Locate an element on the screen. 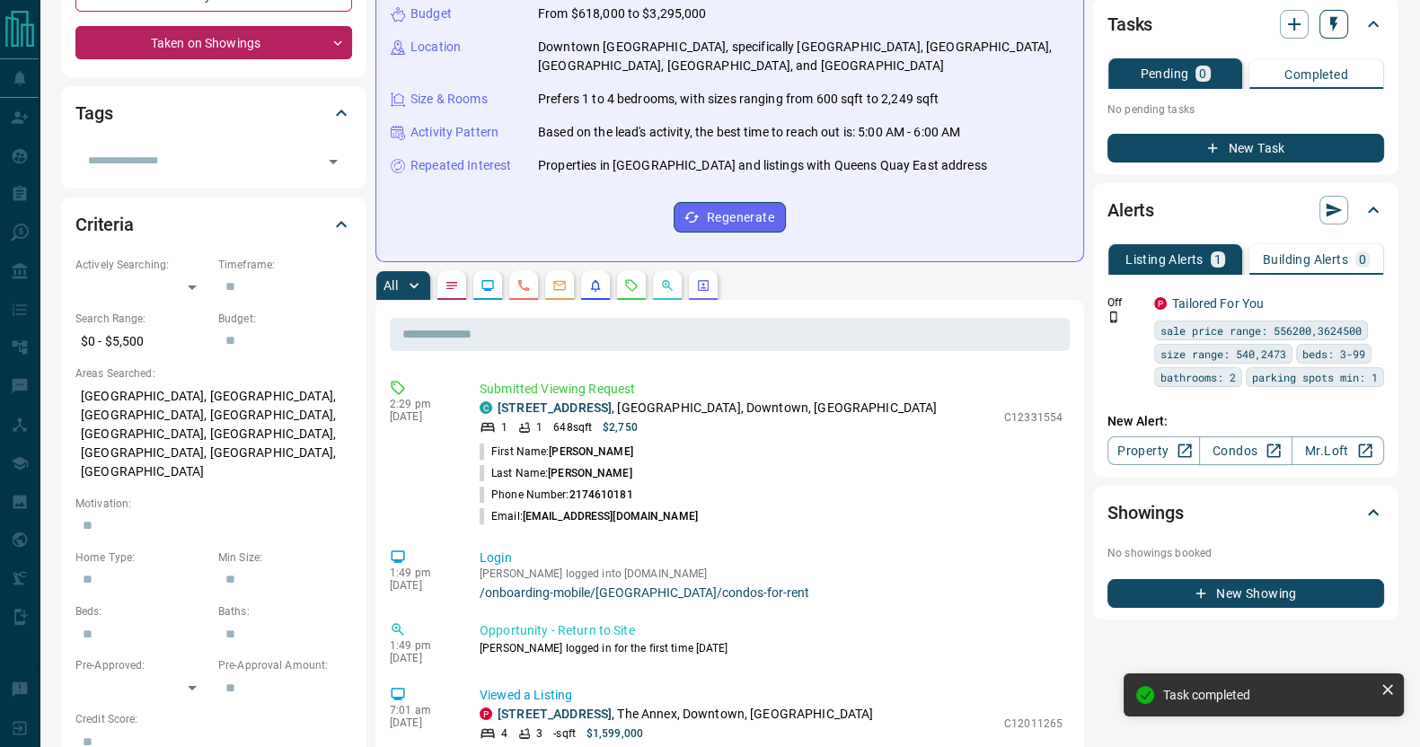 This screenshot has height=747, width=1420. p: Submitted Viewing Request is located at coordinates (770, 389).